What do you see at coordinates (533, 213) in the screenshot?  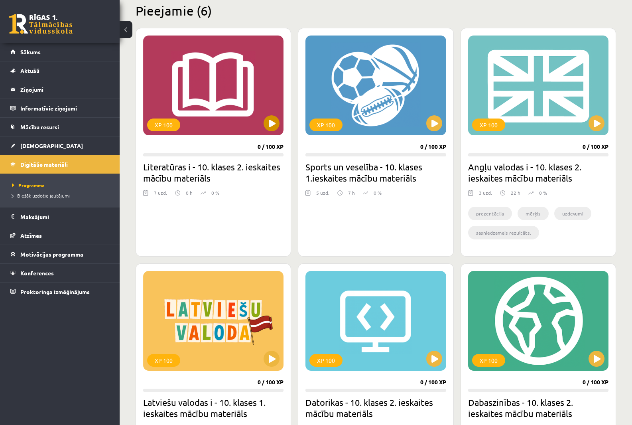 I see `li: mērķis` at bounding box center [533, 213].